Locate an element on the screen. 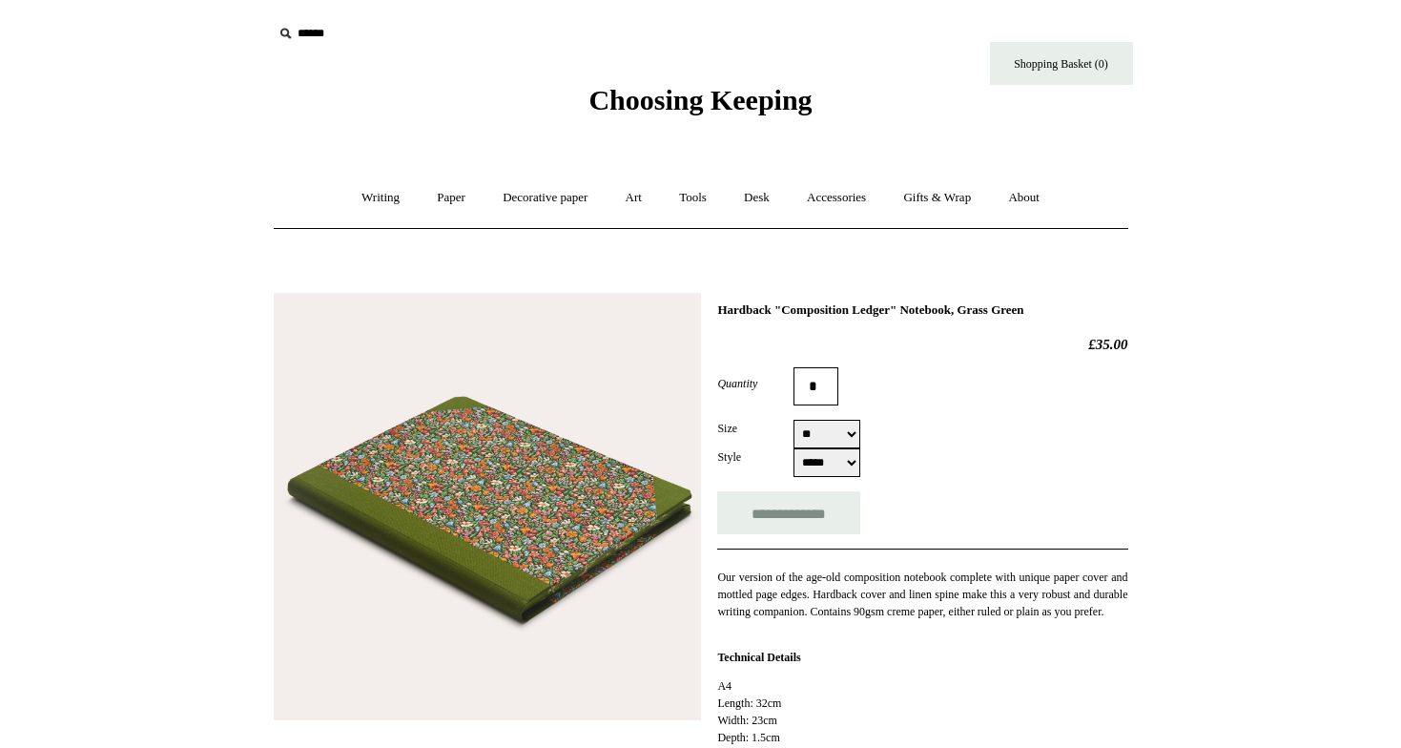 This screenshot has width=1401, height=748. h2: £35.00 is located at coordinates (922, 344).